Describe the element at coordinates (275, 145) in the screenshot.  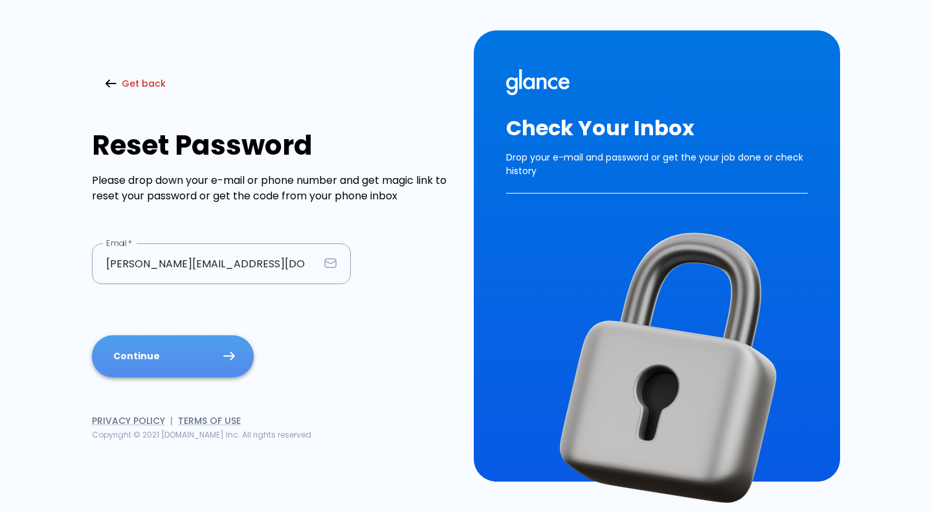
I see `h1: Reset Password` at that location.